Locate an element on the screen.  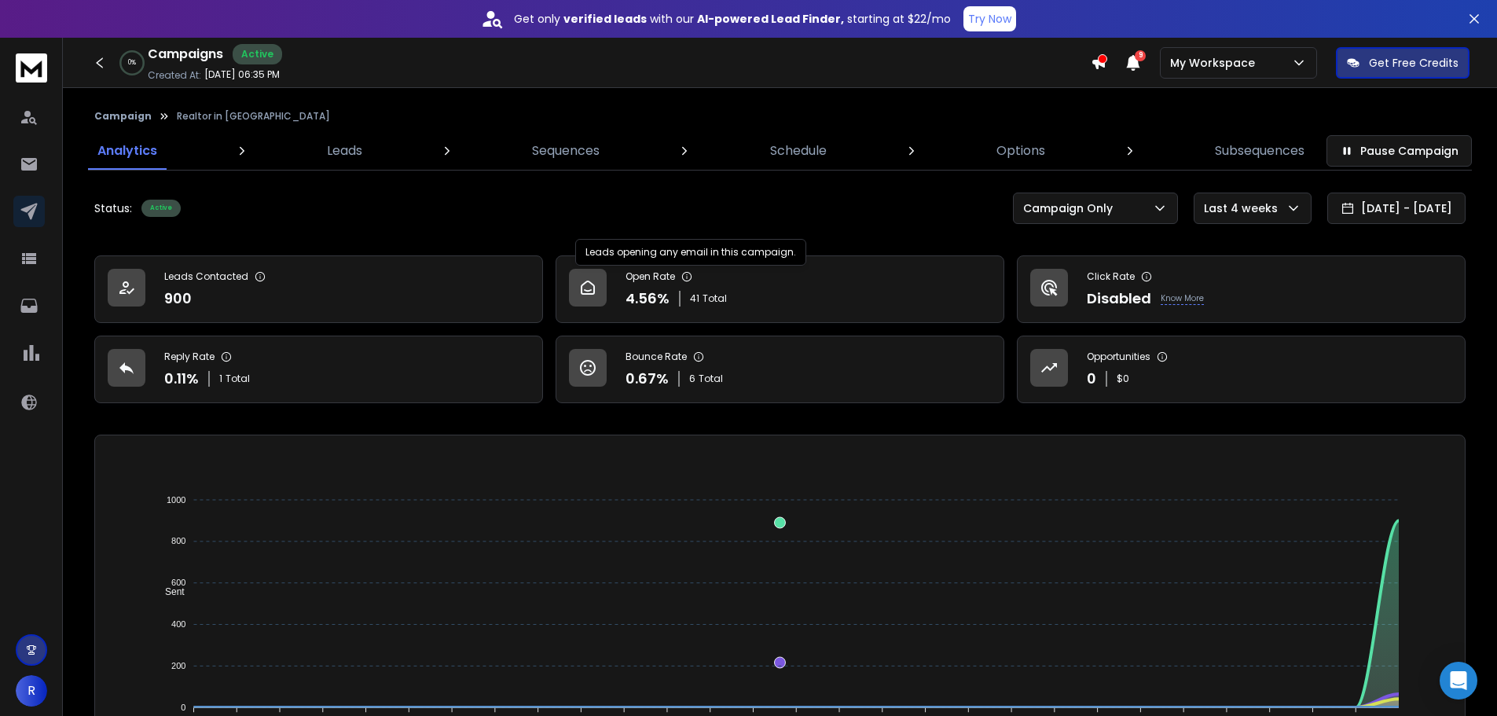
p: Status: is located at coordinates (113, 208).